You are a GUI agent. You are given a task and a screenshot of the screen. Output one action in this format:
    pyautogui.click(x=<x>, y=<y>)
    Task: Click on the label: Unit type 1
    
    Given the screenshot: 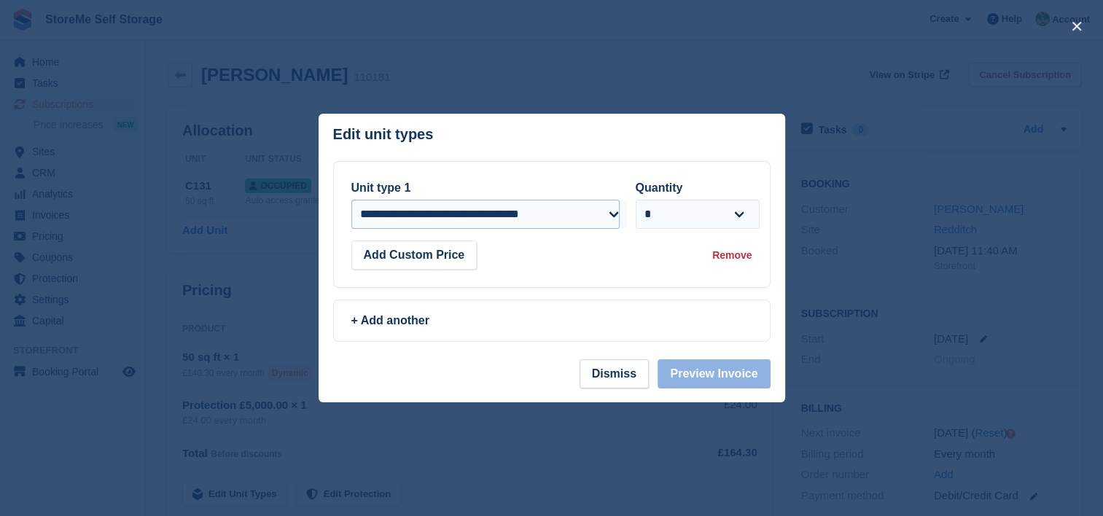 What is the action you would take?
    pyautogui.click(x=381, y=187)
    